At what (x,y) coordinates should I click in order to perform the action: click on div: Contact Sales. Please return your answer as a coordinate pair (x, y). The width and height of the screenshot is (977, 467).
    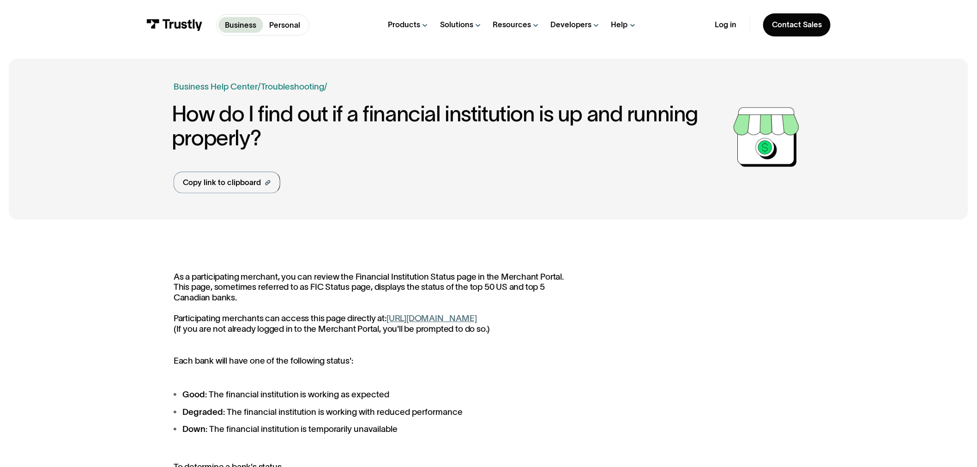
    Looking at the image, I should click on (797, 24).